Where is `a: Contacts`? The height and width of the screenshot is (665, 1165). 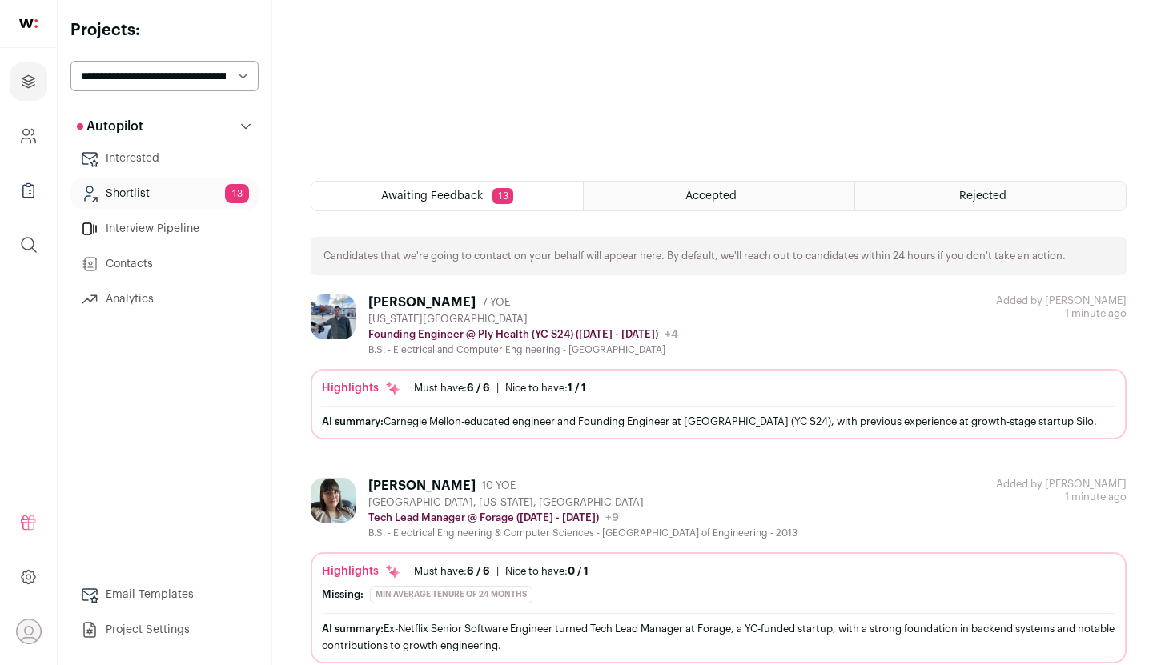 a: Contacts is located at coordinates (164, 264).